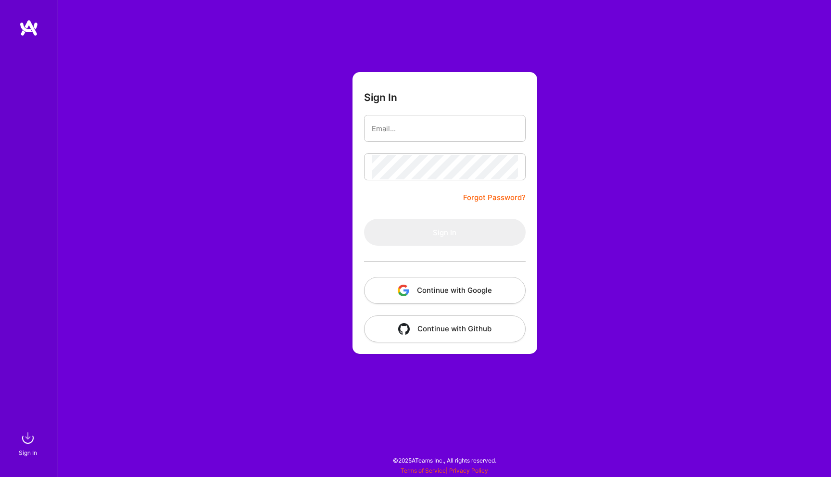 Image resolution: width=831 pixels, height=477 pixels. I want to click on a: sign inSign In, so click(29, 443).